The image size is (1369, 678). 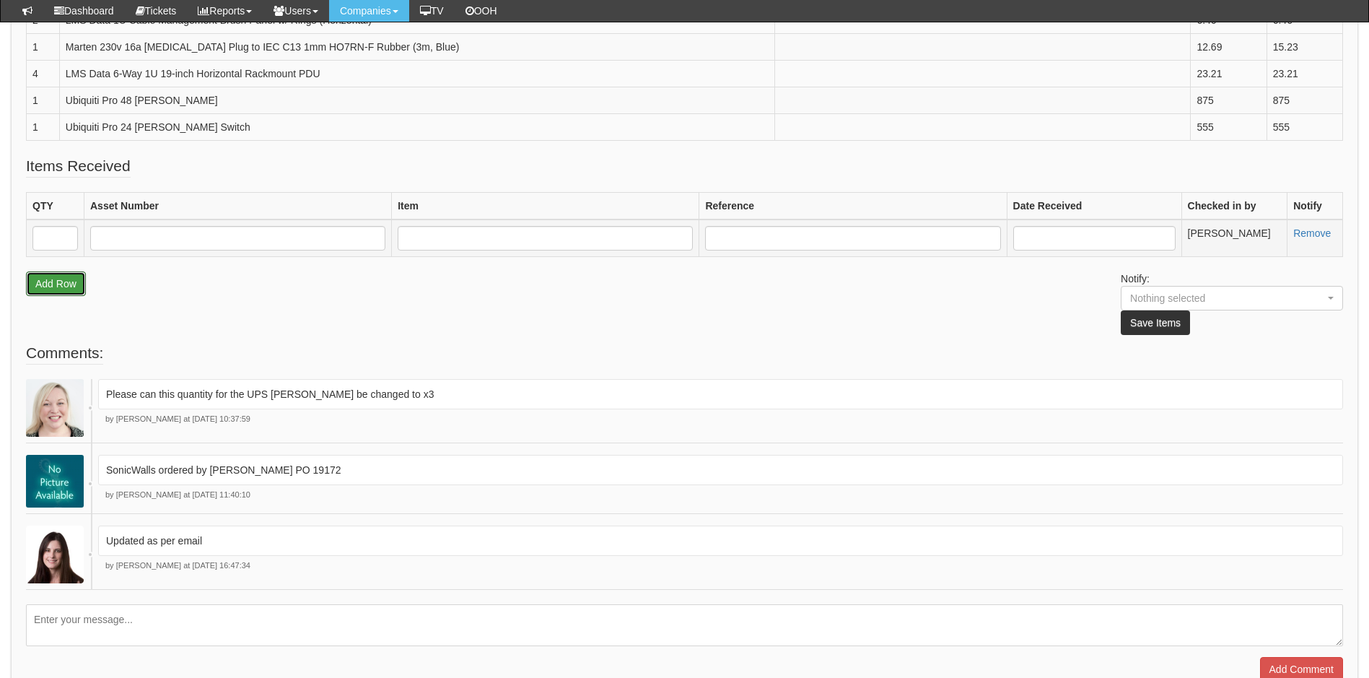 I want to click on th: Date Received, so click(x=1094, y=206).